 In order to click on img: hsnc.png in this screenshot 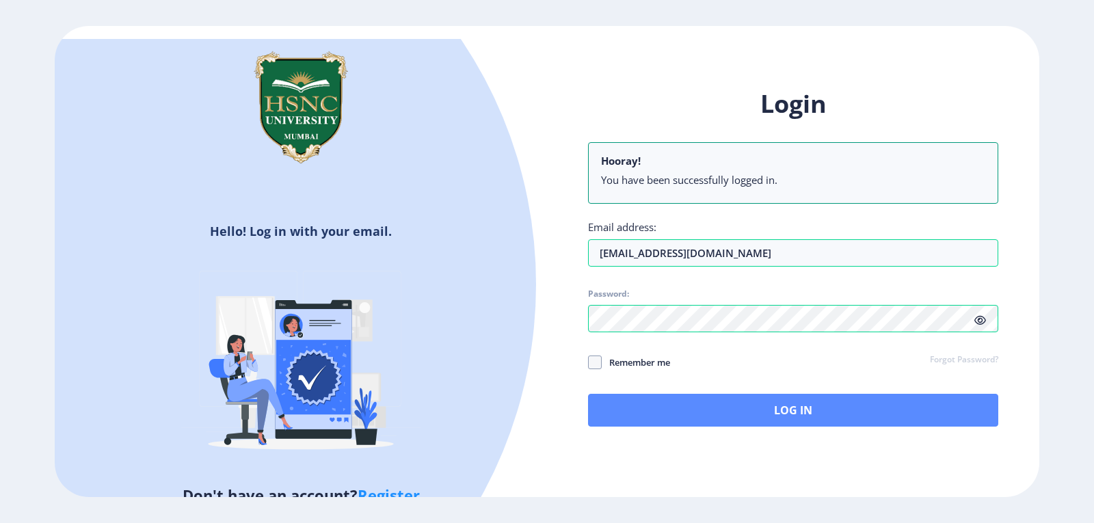, I will do `click(301, 107)`.